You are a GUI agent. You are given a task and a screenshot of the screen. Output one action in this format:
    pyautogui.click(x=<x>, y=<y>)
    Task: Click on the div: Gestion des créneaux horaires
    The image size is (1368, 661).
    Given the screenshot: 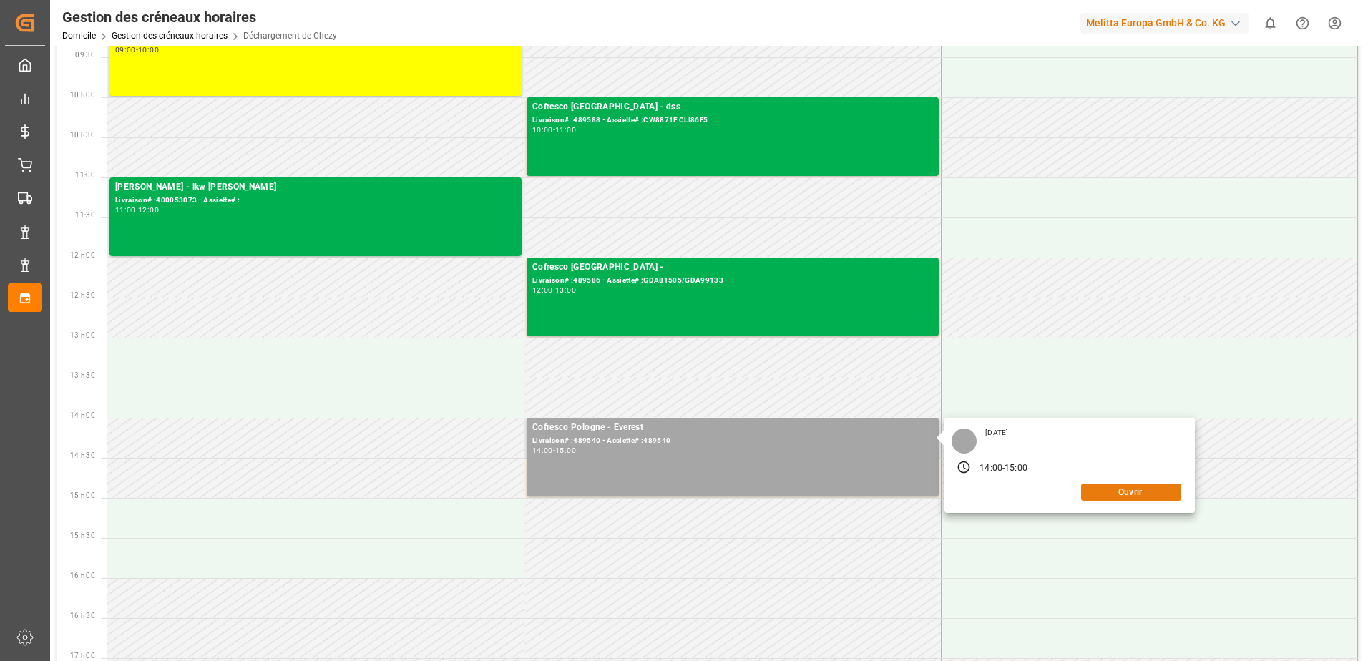 What is the action you would take?
    pyautogui.click(x=200, y=17)
    